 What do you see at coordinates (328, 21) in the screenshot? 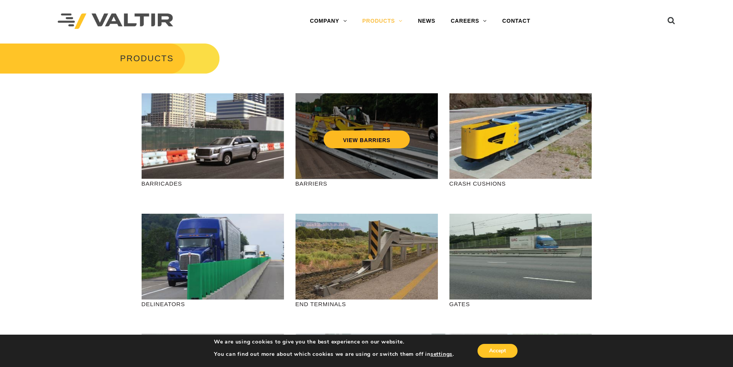
I see `a: COMPANY` at bounding box center [328, 21].